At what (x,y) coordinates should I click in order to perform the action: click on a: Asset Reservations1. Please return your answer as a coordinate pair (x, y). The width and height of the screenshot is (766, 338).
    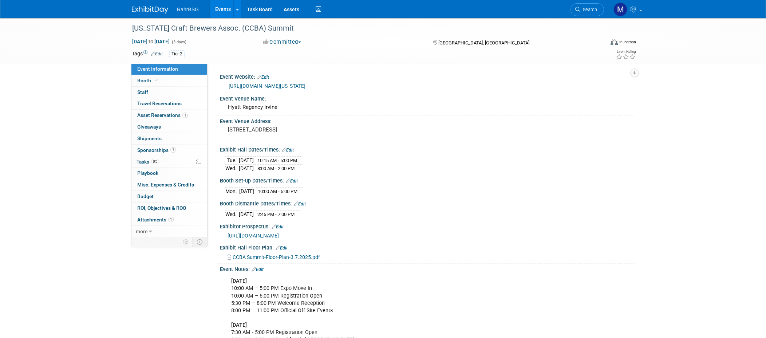
    Looking at the image, I should click on (169, 115).